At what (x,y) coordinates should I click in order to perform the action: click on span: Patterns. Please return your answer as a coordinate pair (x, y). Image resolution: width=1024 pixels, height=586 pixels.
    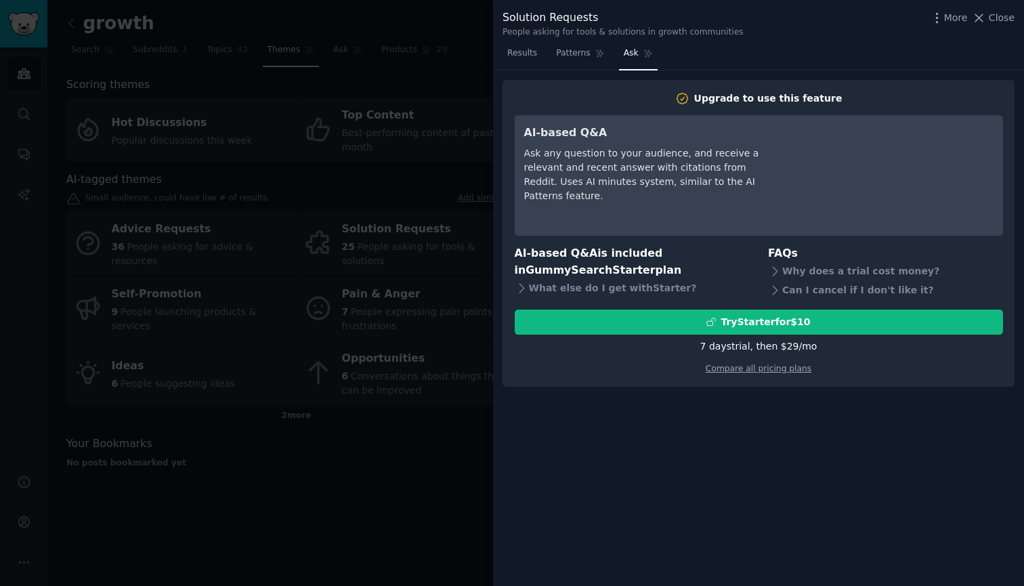
    Looking at the image, I should click on (573, 53).